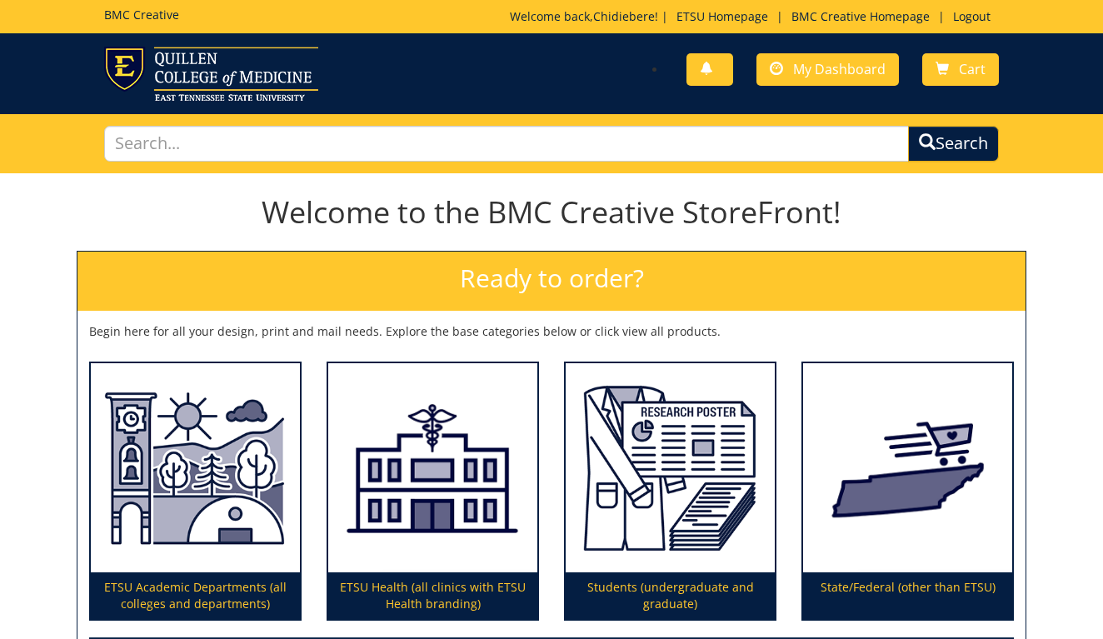 This screenshot has width=1103, height=639. What do you see at coordinates (827, 69) in the screenshot?
I see `a: My Dashboard` at bounding box center [827, 69].